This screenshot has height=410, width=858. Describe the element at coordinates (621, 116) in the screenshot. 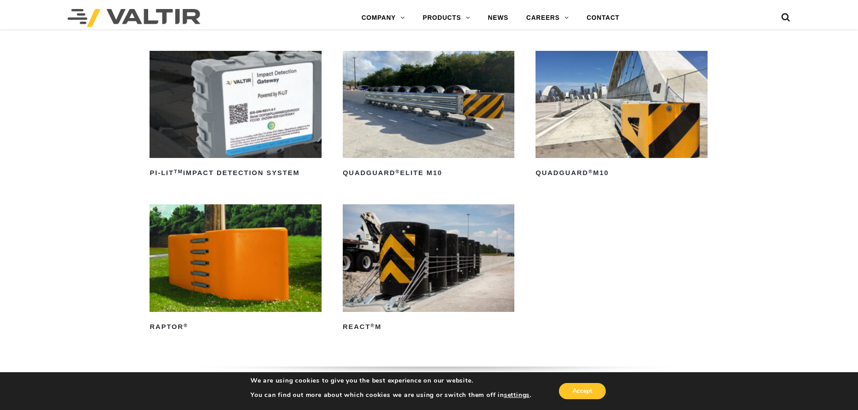

I see `a: QuadGuard®M10` at that location.